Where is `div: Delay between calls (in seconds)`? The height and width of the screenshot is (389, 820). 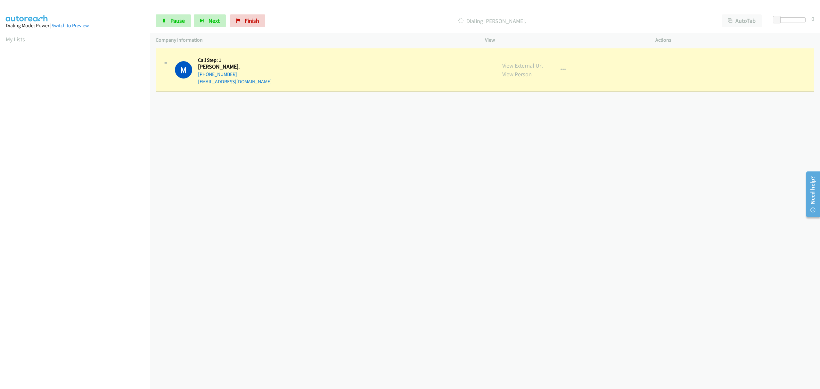
div: Delay between calls (in seconds) is located at coordinates (791, 20).